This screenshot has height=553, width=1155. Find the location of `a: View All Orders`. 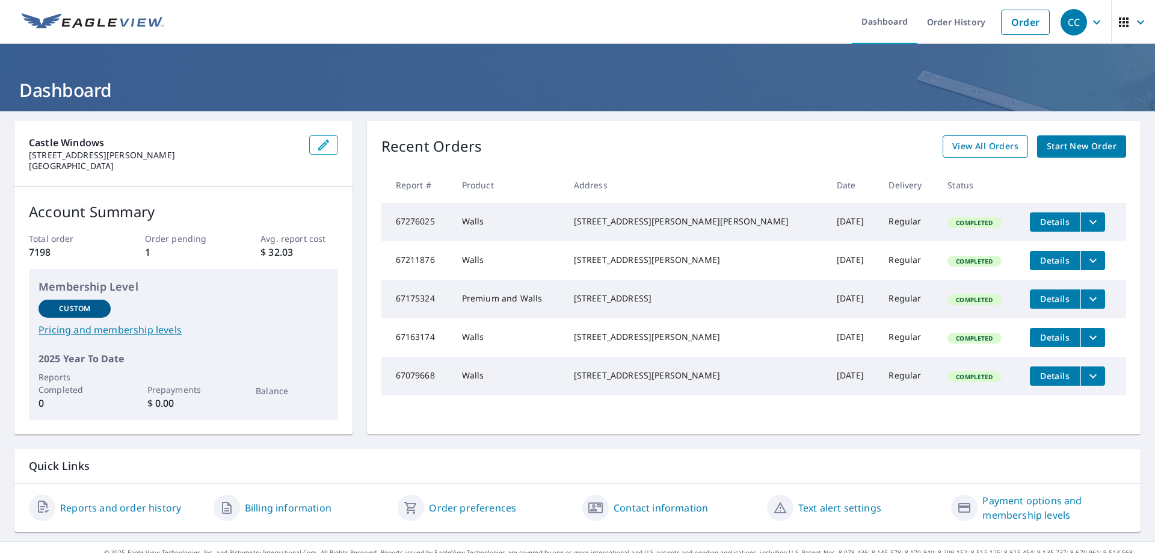

a: View All Orders is located at coordinates (986, 146).